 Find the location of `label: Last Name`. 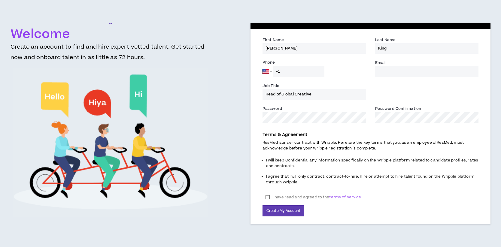

label: Last Name is located at coordinates (385, 41).